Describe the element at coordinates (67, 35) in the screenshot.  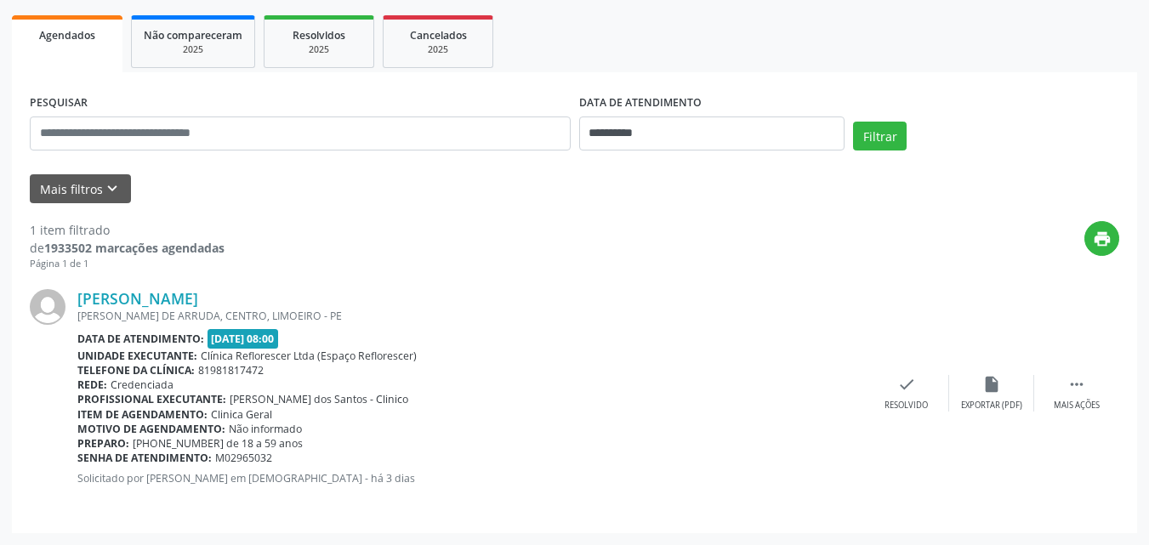
I see `span: Agendados` at that location.